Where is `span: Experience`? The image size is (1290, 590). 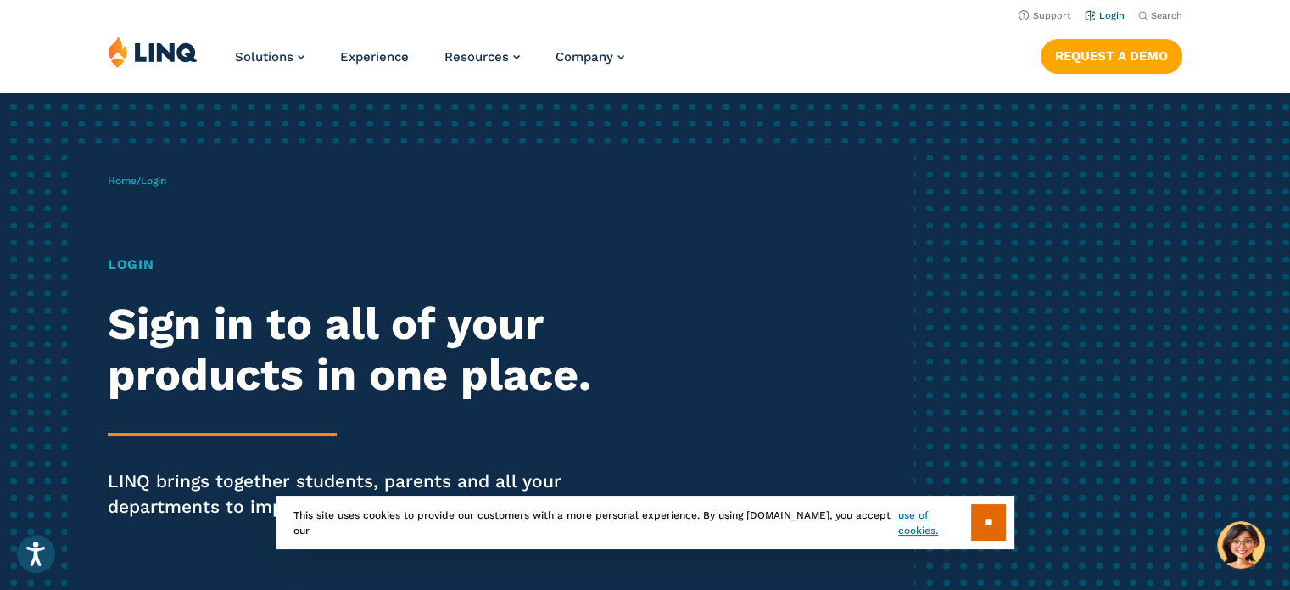 span: Experience is located at coordinates (374, 57).